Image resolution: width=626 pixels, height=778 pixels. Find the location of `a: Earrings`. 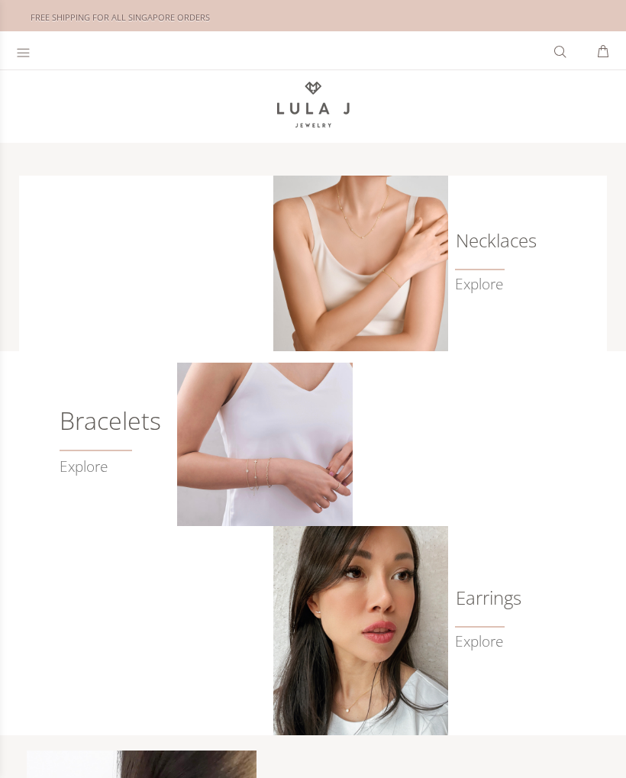

a: Earrings is located at coordinates (476, 598).